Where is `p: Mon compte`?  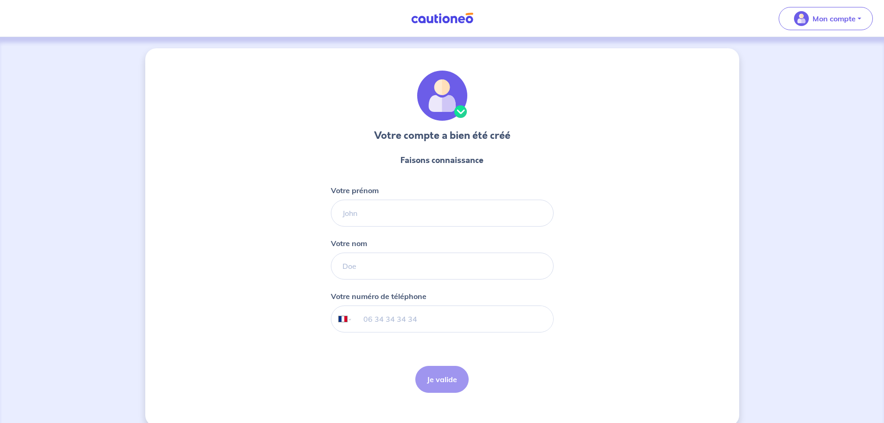 p: Mon compte is located at coordinates (834, 19).